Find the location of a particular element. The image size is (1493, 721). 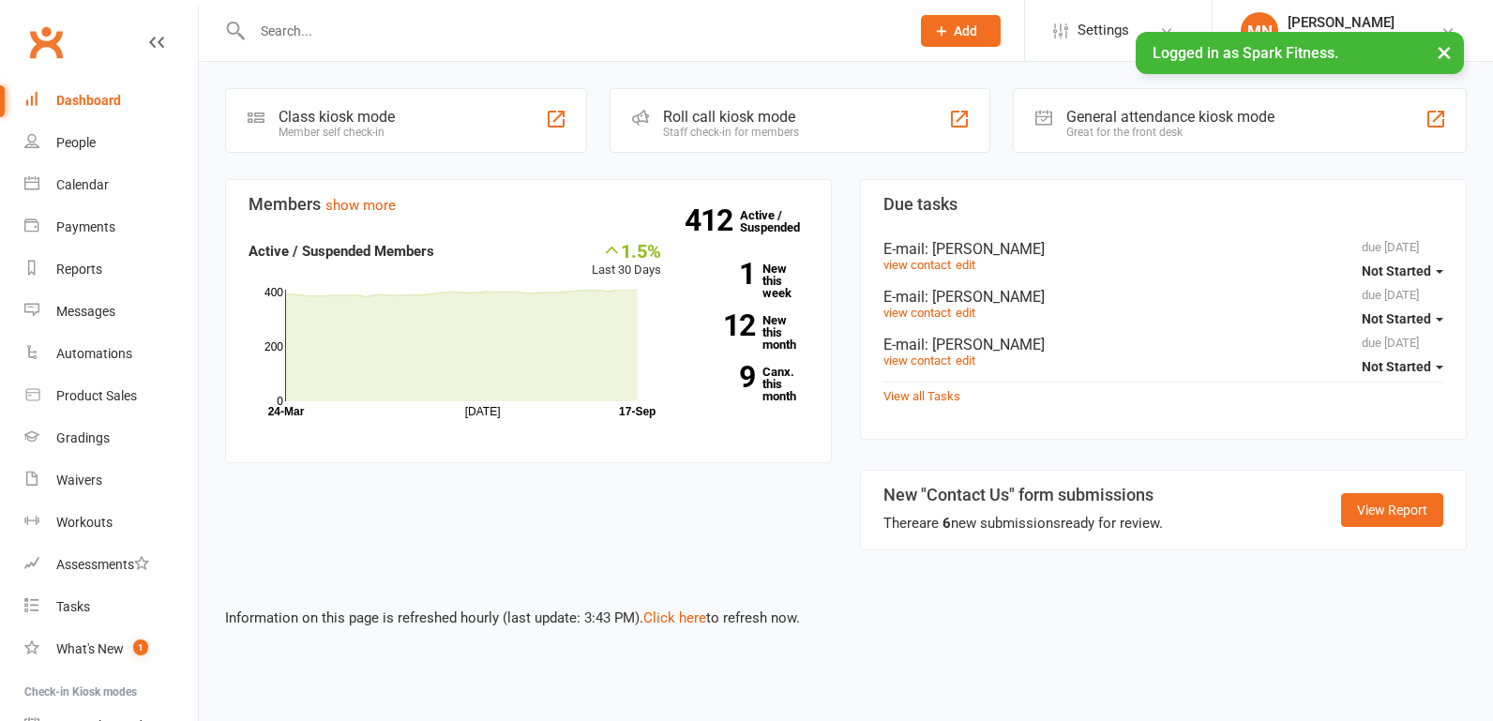

div: There are new submissions ready for review. is located at coordinates (1023, 523).